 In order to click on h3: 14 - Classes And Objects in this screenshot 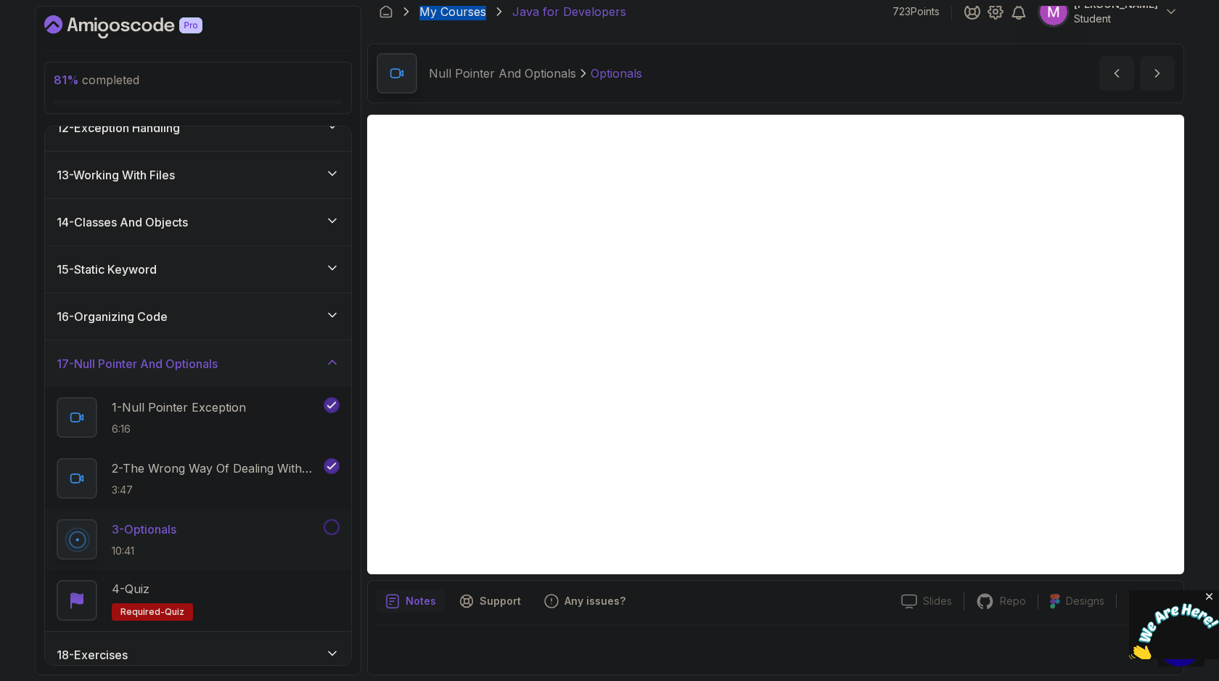, I will do `click(122, 222)`.